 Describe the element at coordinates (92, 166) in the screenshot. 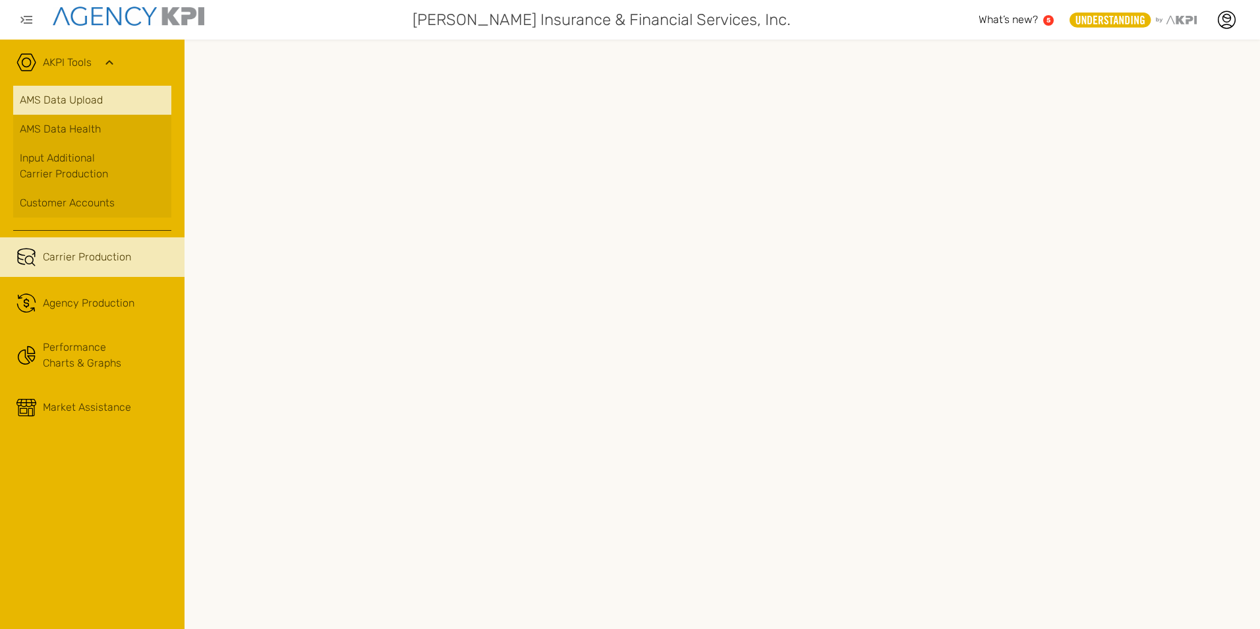

I see `a: Input AdditionalCarrier Production` at that location.